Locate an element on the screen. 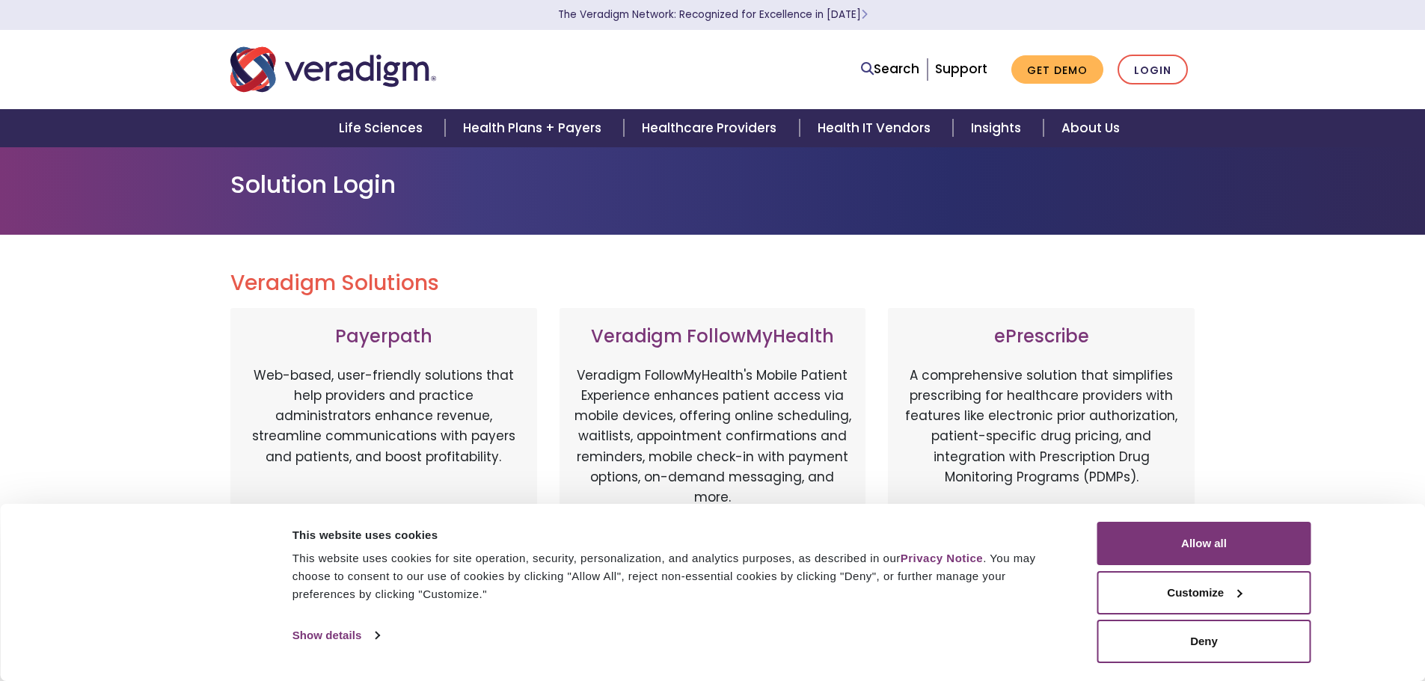 This screenshot has width=1425, height=681. h2: Veradigm Solutions is located at coordinates (713, 284).